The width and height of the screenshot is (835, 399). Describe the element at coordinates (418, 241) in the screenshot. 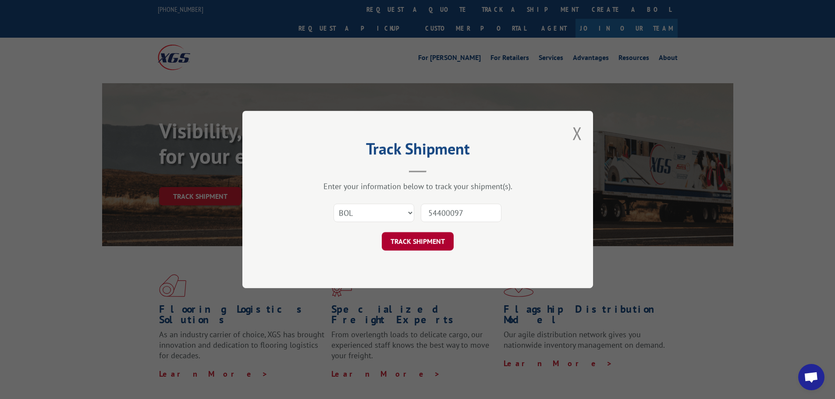

I see `button: TRACK SHIPMENT` at that location.